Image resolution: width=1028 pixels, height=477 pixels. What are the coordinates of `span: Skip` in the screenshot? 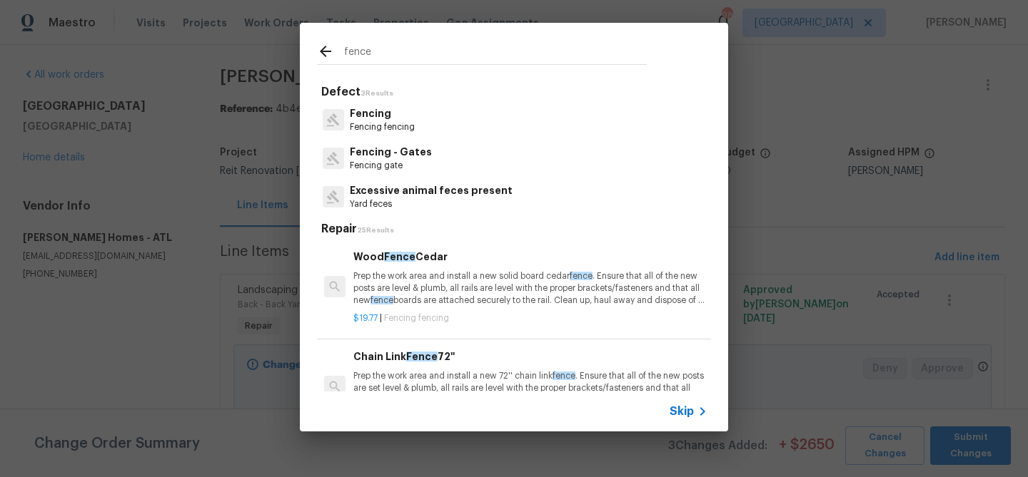 It's located at (682, 412).